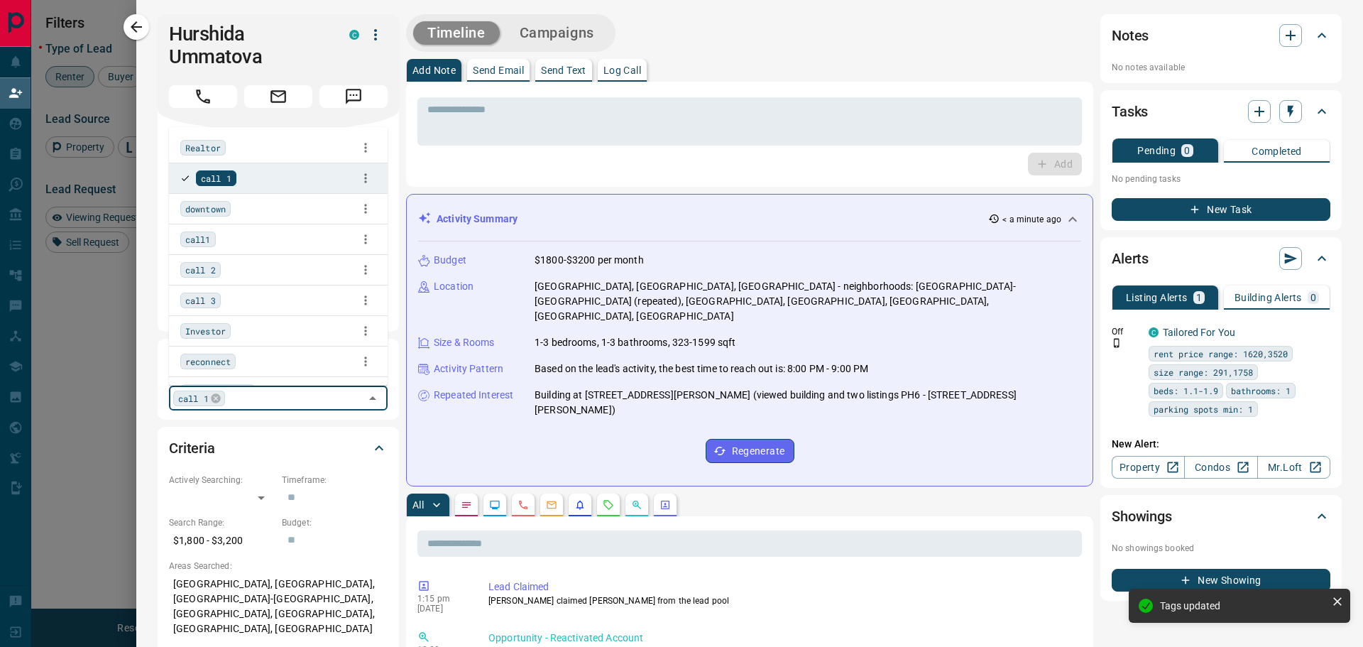  Describe the element at coordinates (523, 505) in the screenshot. I see `svg: Calls` at that location.